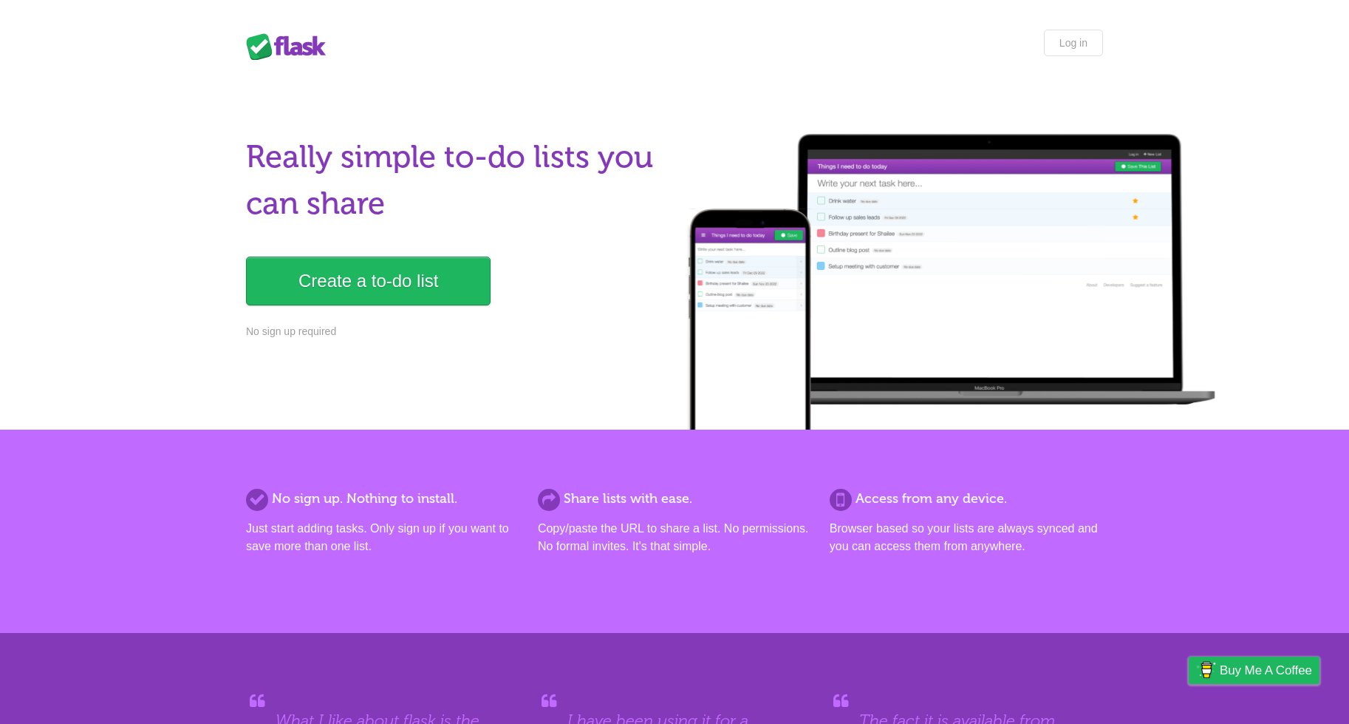 This screenshot has width=1349, height=724. I want to click on p: Browser based so your lists are always synced and you can access them from anywhere., so click(967, 537).